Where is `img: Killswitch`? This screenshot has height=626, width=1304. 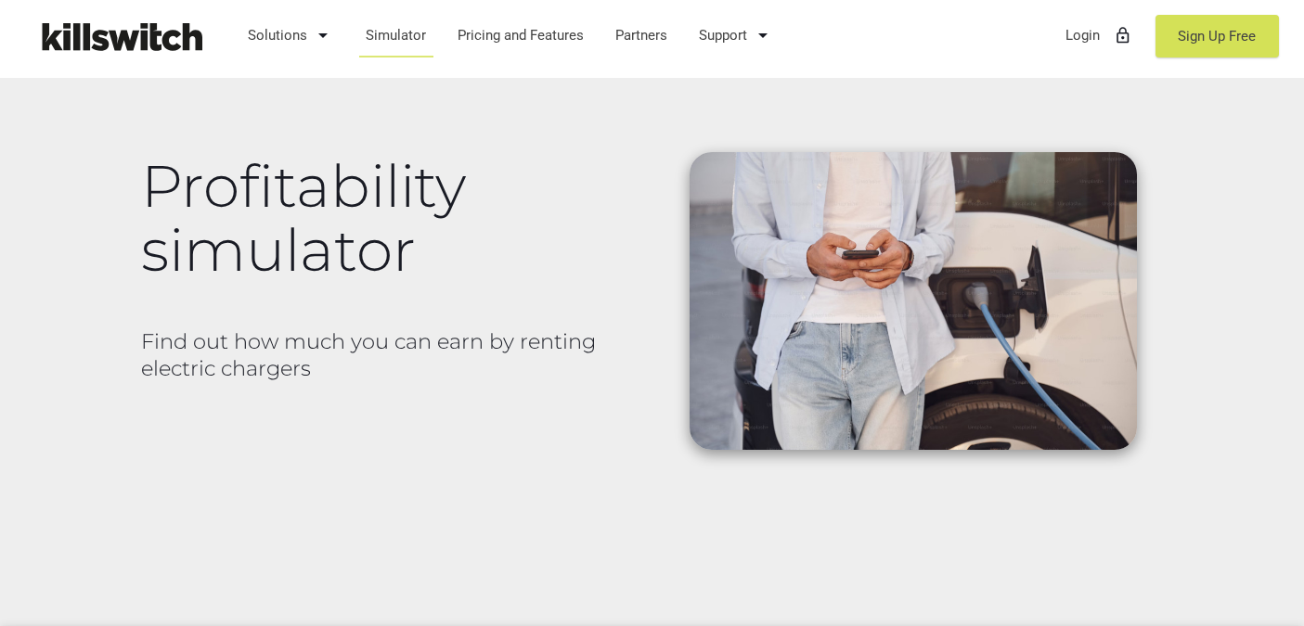 img: Killswitch is located at coordinates (121, 36).